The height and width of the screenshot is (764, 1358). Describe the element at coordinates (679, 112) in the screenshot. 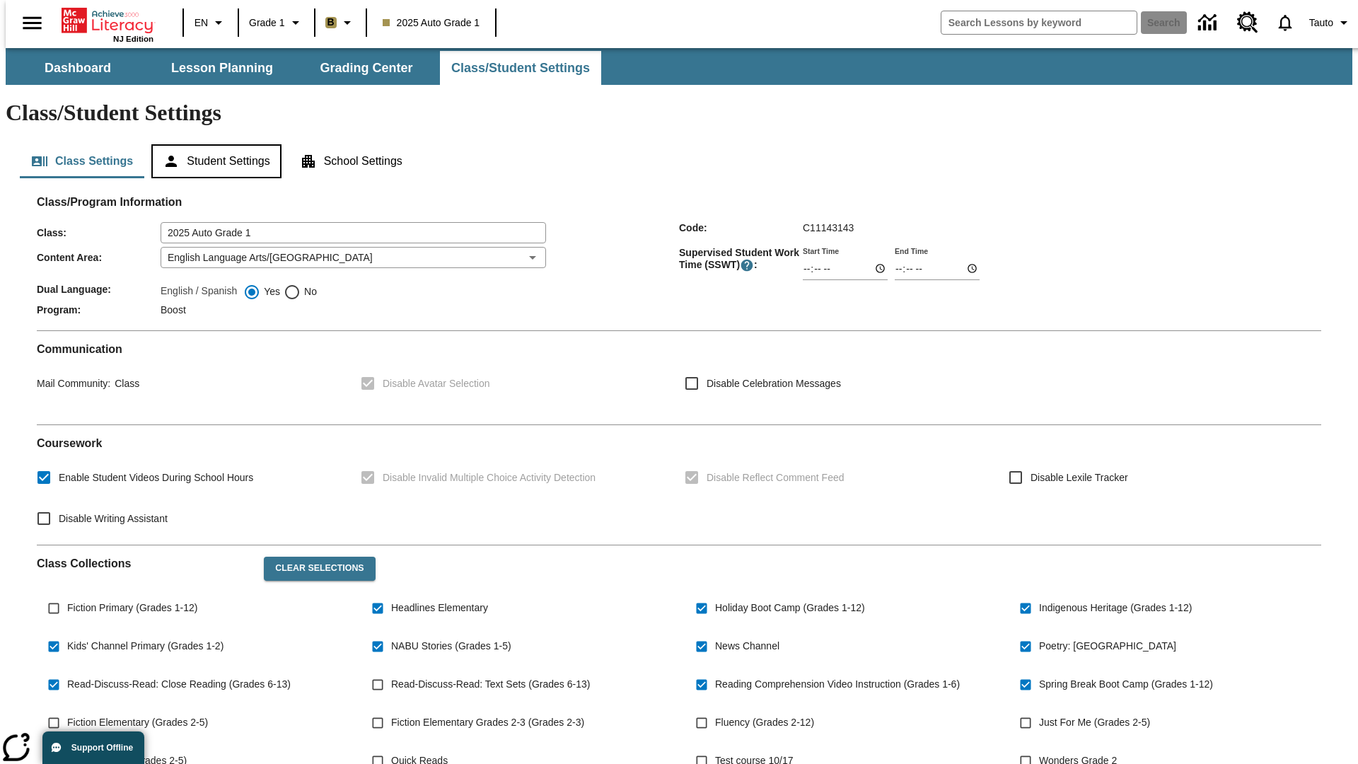

I see `h1: Class/Student Settings` at that location.